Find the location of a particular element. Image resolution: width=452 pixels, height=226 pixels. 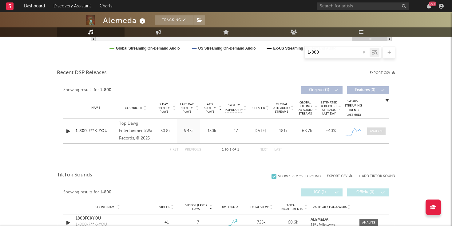

span: 7 Day Spotify Plays is located at coordinates (163, 108).